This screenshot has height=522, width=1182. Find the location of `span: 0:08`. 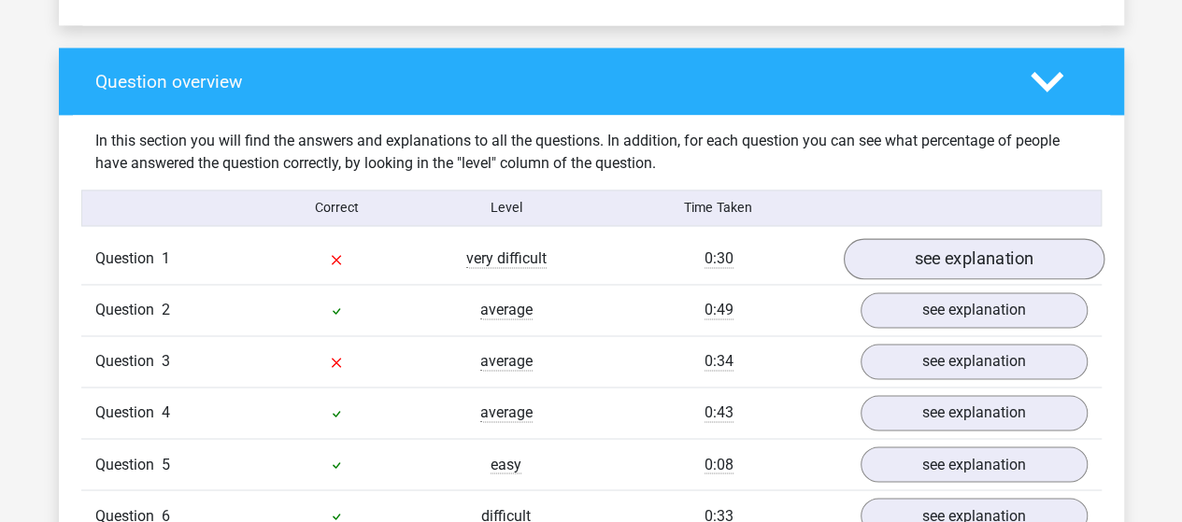

span: 0:08 is located at coordinates (719, 465).